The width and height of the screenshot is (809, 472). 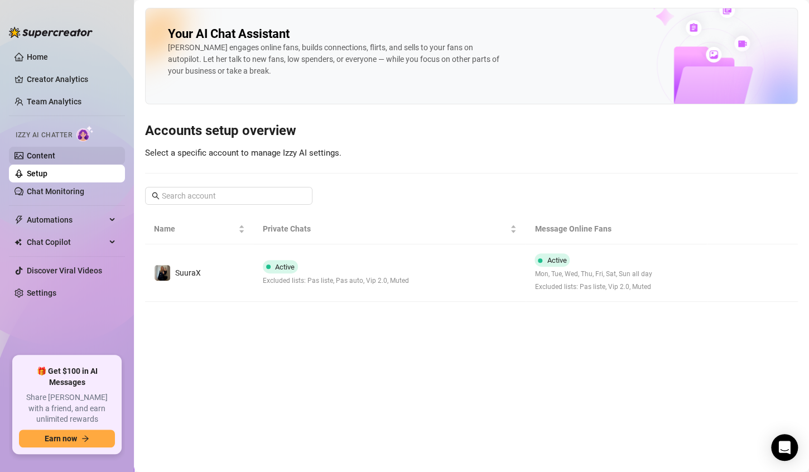 I want to click on a: Team Analytics, so click(x=54, y=102).